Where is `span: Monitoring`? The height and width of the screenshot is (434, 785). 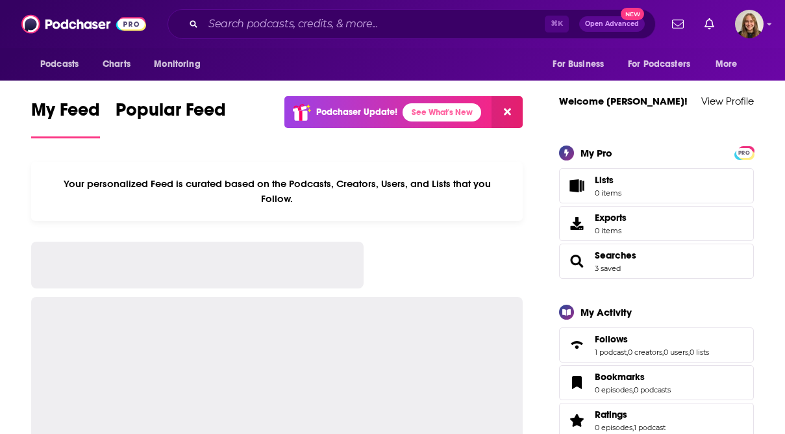
span: Monitoring is located at coordinates (177, 64).